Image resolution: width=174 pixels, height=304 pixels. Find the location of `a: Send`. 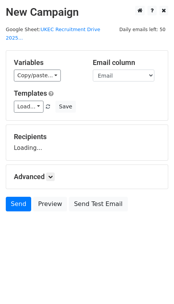

a: Send is located at coordinates (18, 204).